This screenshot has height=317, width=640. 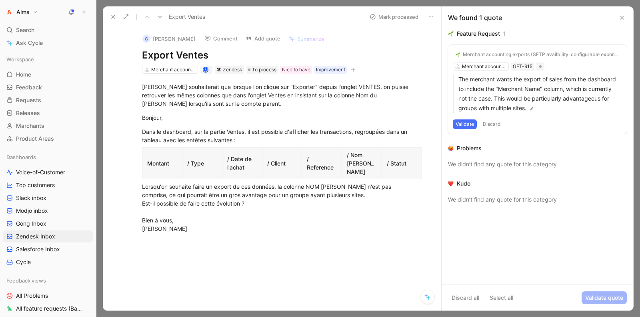 I want to click on span: Slack inbox, so click(x=31, y=198).